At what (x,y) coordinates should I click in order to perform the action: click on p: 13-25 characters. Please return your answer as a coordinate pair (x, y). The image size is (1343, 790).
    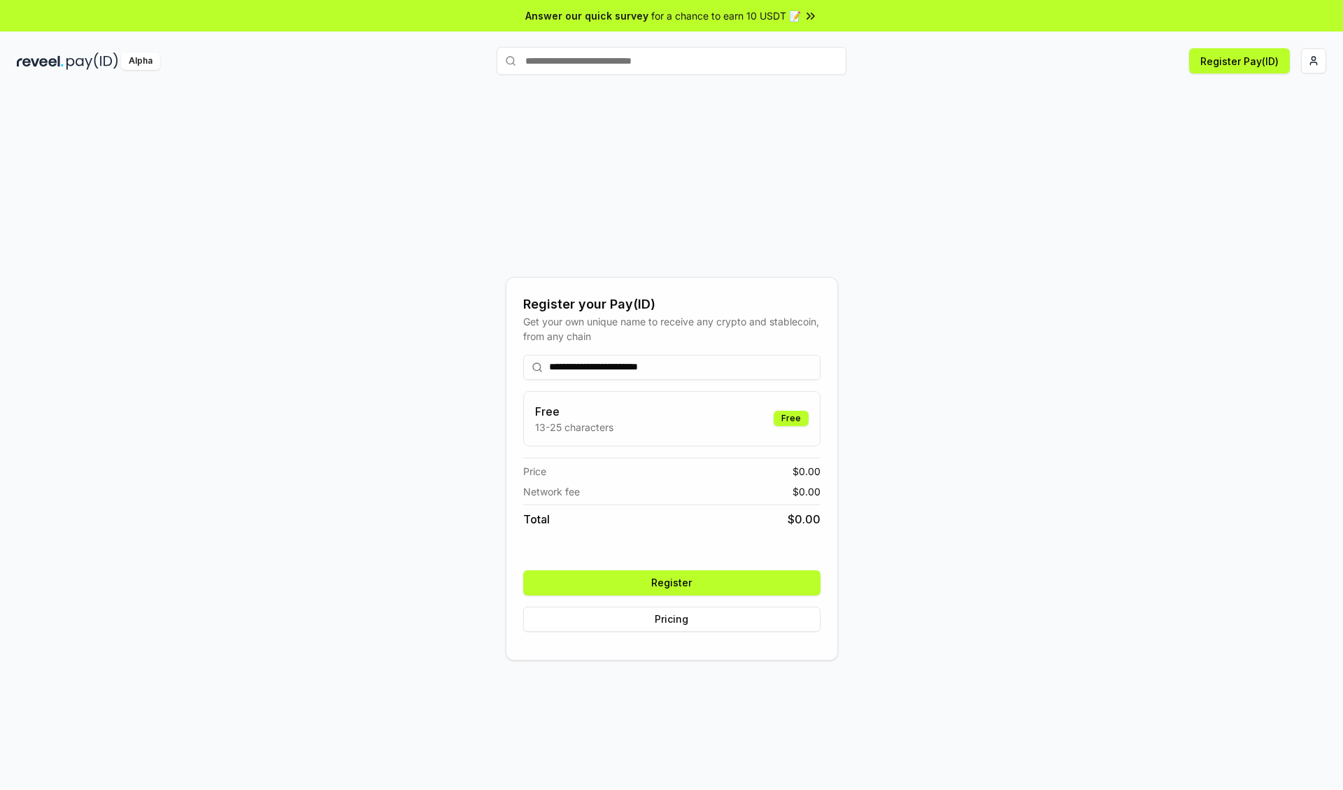
    Looking at the image, I should click on (574, 427).